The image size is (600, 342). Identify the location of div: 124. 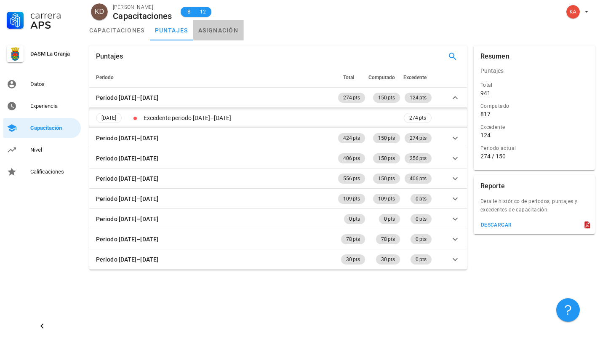
(486, 135).